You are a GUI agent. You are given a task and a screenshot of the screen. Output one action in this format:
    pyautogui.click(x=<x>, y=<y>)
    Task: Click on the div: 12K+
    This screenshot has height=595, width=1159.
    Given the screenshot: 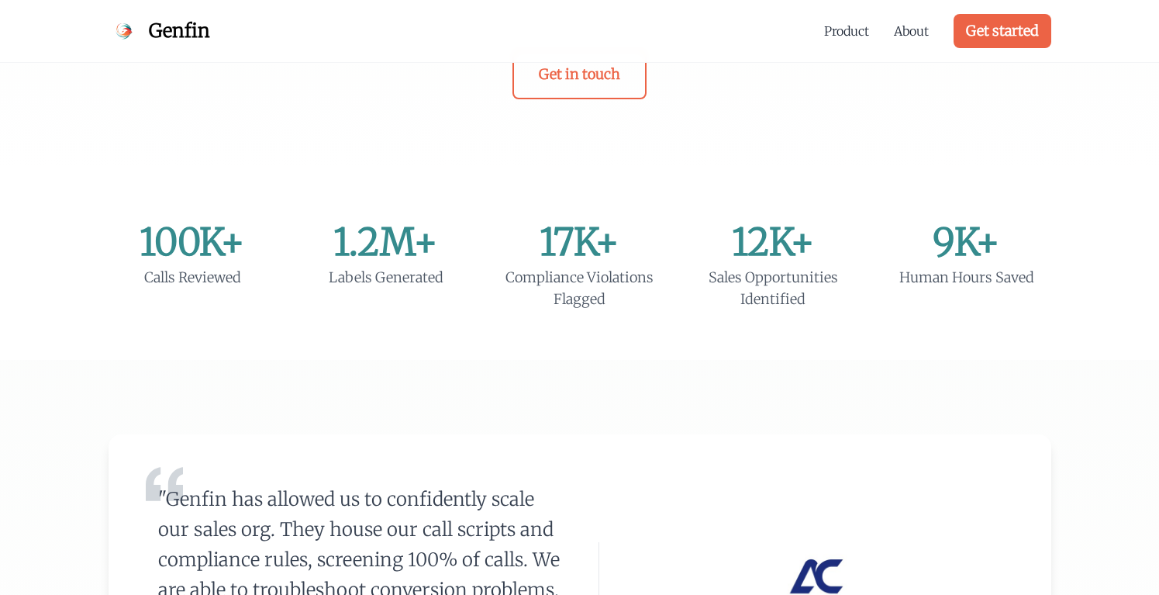 What is the action you would take?
    pyautogui.click(x=773, y=242)
    